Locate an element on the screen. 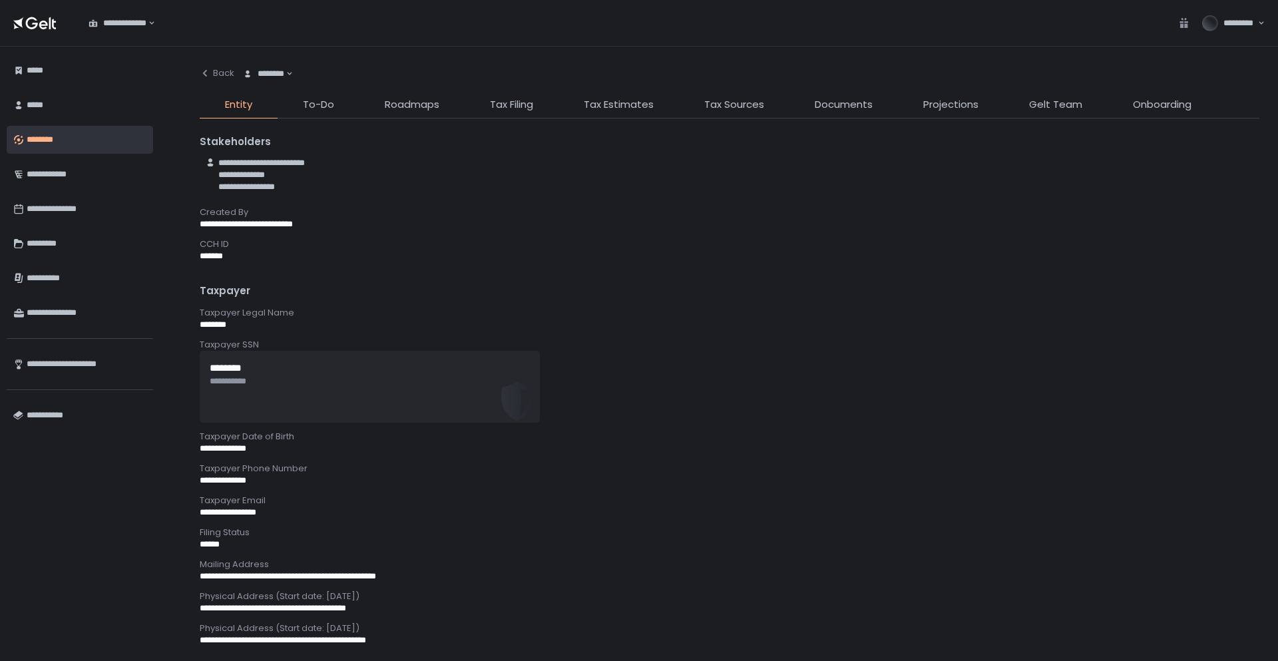 This screenshot has height=661, width=1278. div: Mailing Address is located at coordinates (729, 564).